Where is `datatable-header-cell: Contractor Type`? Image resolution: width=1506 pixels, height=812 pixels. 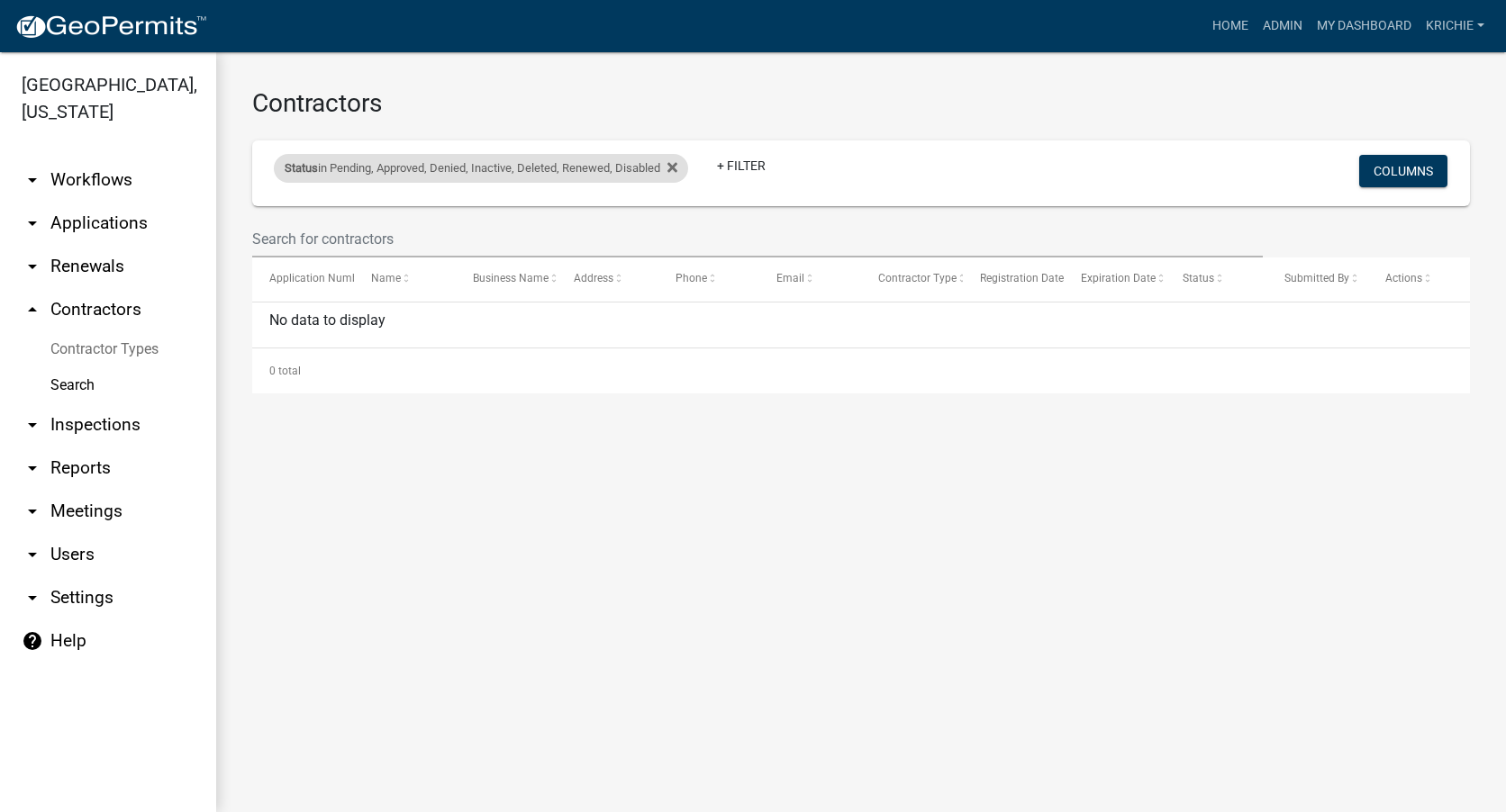
datatable-header-cell: Contractor Type is located at coordinates (911, 279).